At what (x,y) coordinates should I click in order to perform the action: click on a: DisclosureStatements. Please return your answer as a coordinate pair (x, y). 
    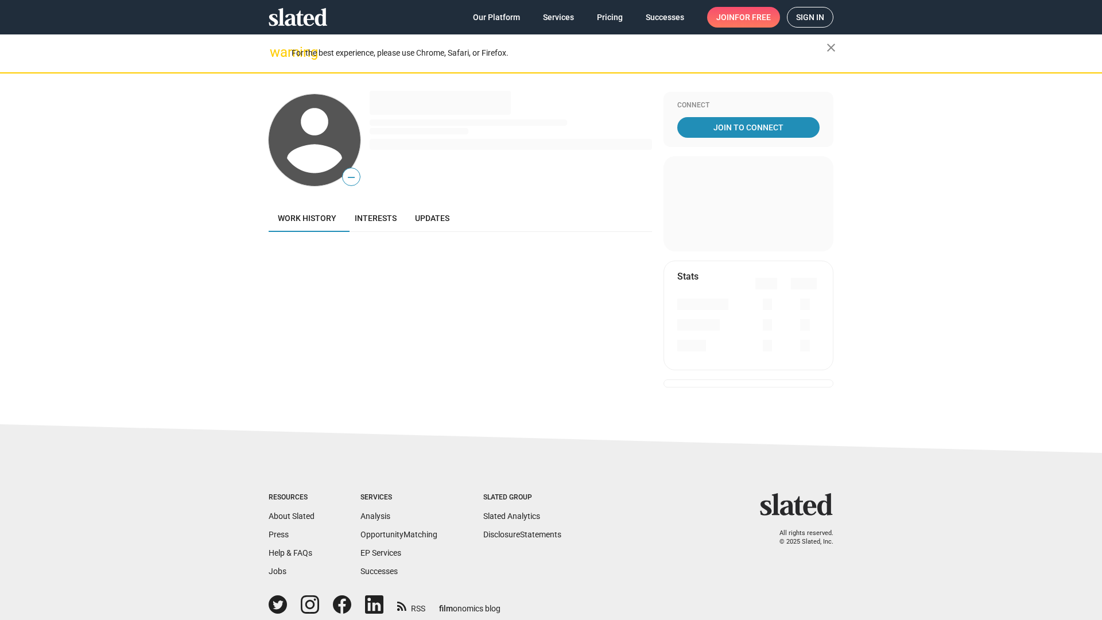
    Looking at the image, I should click on (522, 534).